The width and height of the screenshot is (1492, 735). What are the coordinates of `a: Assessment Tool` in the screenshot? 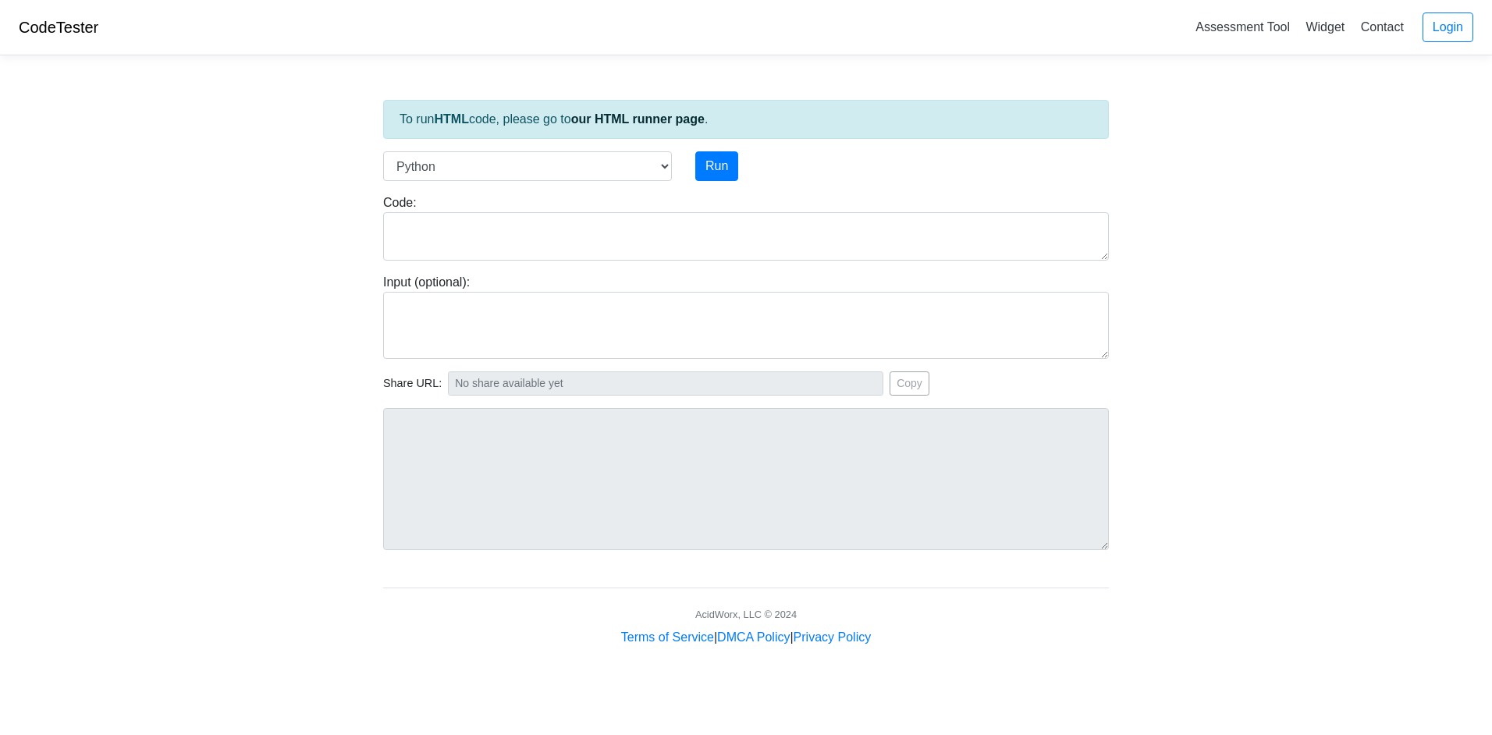 It's located at (1242, 27).